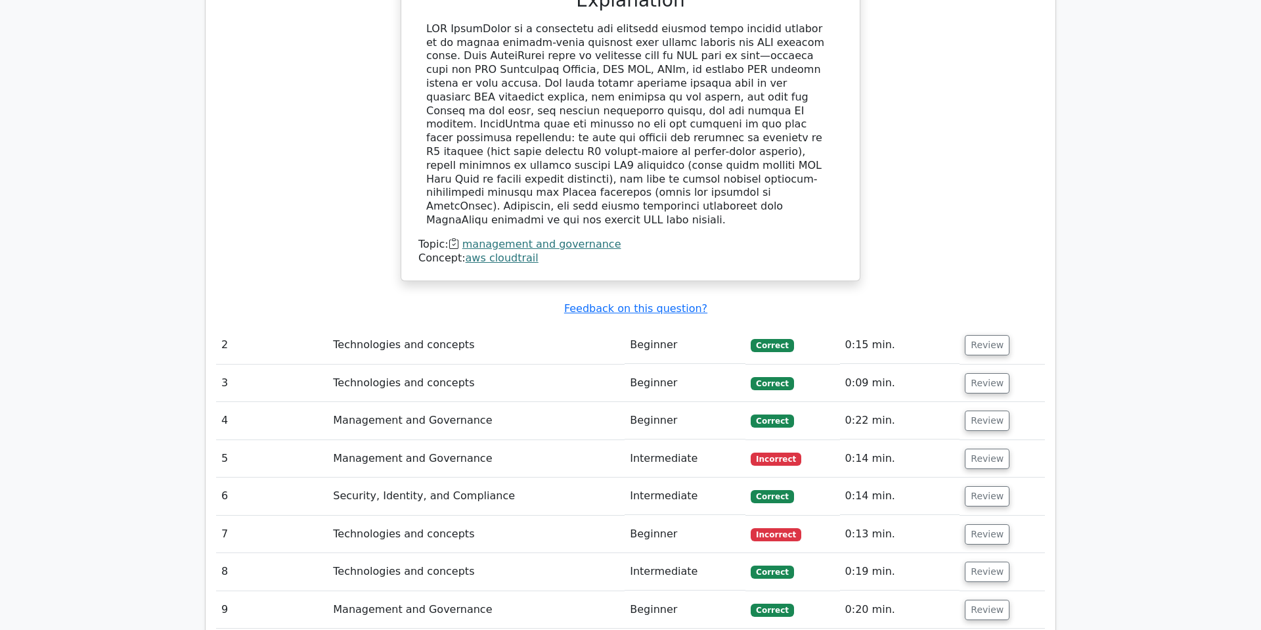  What do you see at coordinates (272, 420) in the screenshot?
I see `td: 4` at bounding box center [272, 420].